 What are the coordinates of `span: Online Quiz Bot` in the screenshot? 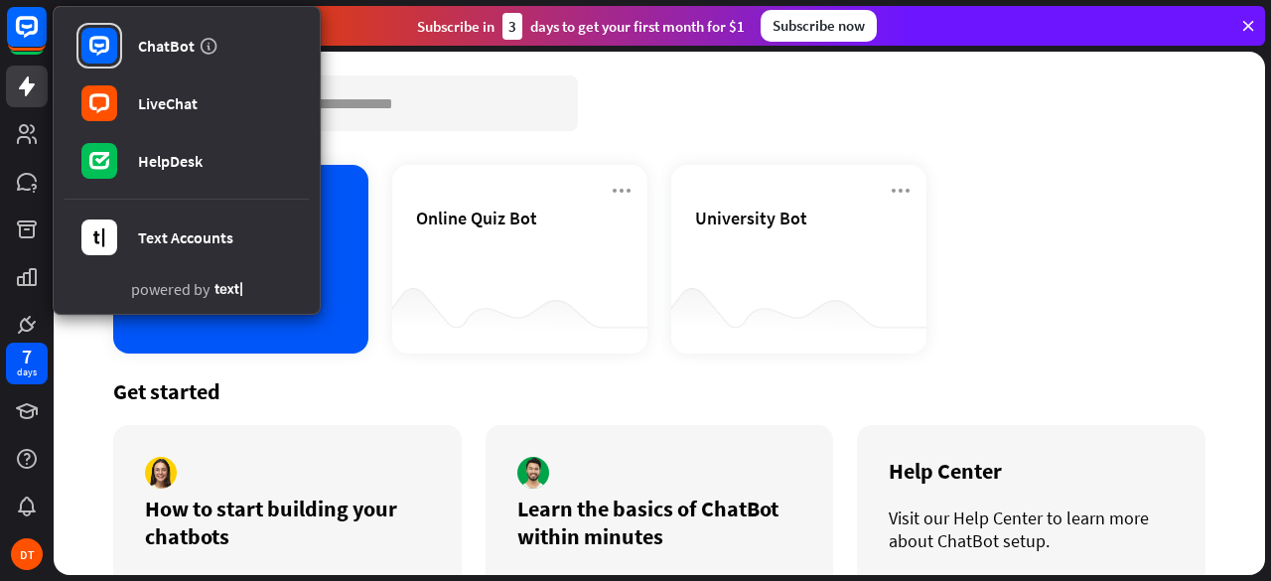 It's located at (477, 218).